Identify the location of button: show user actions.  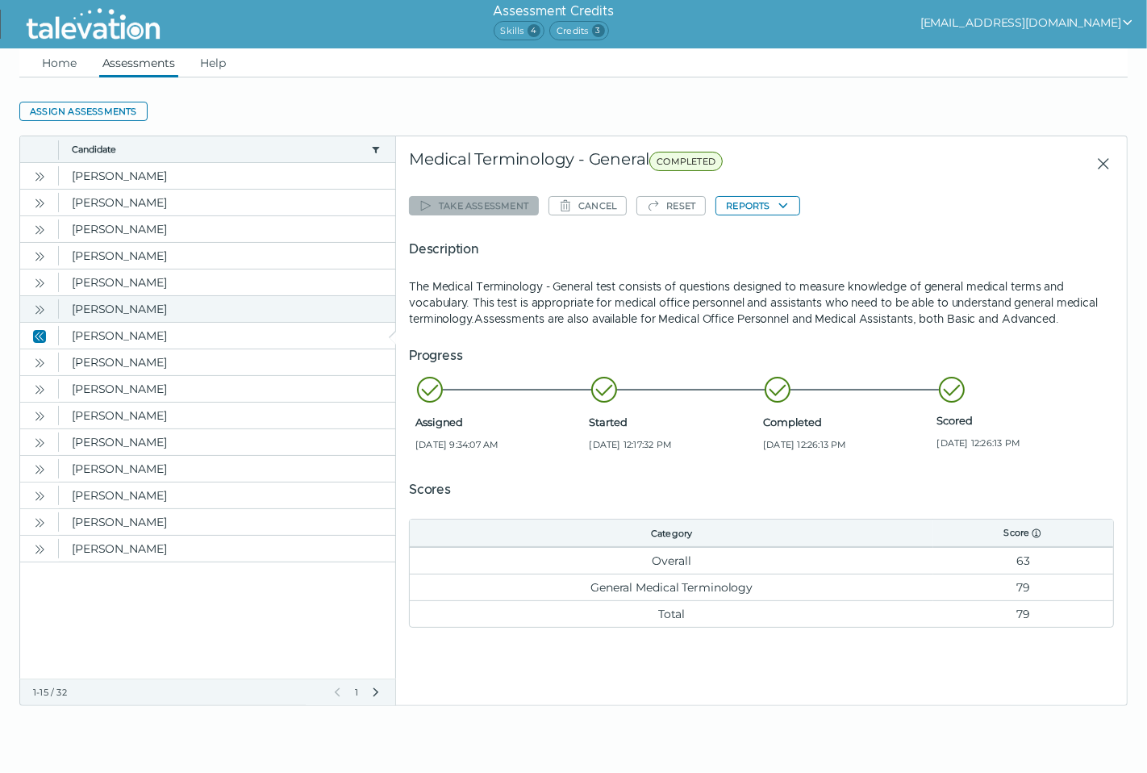
(1027, 23).